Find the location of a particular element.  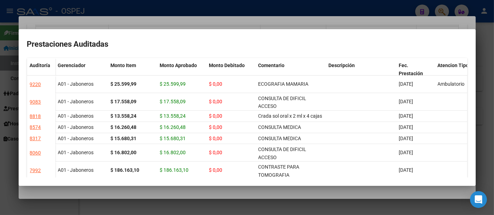

span: Monto Item is located at coordinates (123, 65).